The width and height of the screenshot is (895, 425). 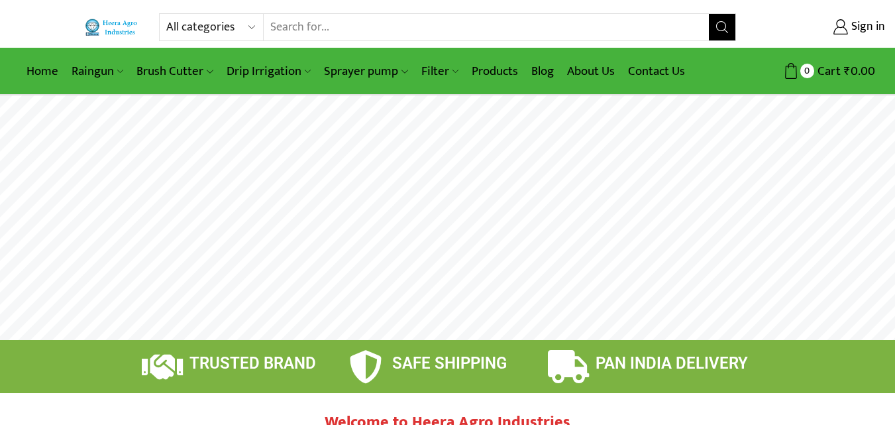 What do you see at coordinates (440, 71) in the screenshot?
I see `a: Filter` at bounding box center [440, 71].